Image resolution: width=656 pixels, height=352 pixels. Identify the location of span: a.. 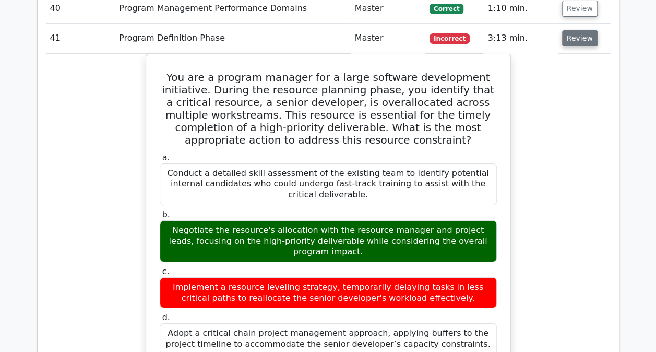
(166, 157).